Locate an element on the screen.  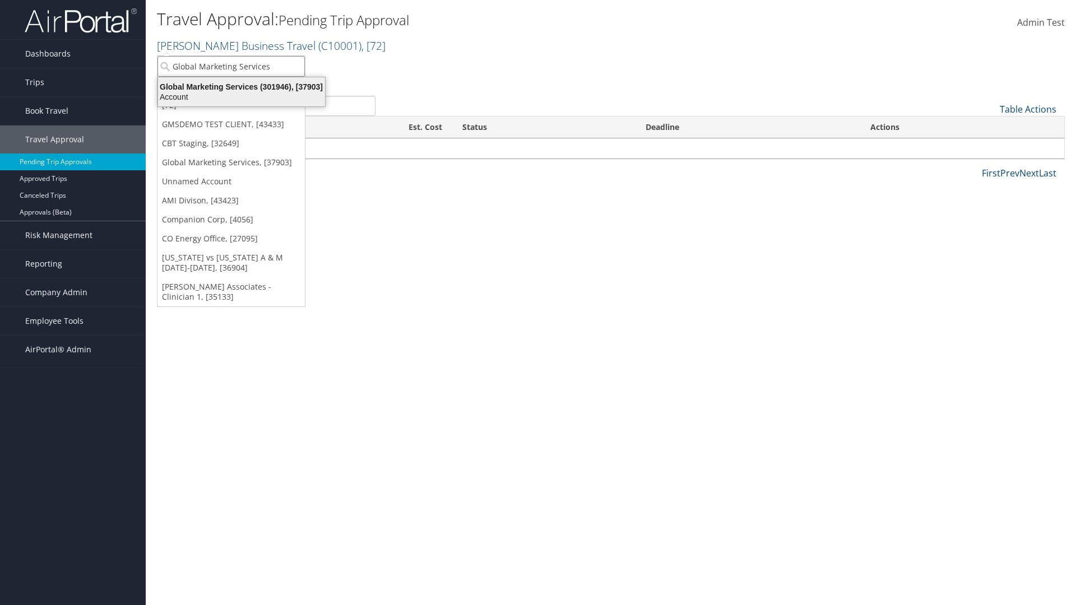
h1: Travel Approval: is located at coordinates (459, 19).